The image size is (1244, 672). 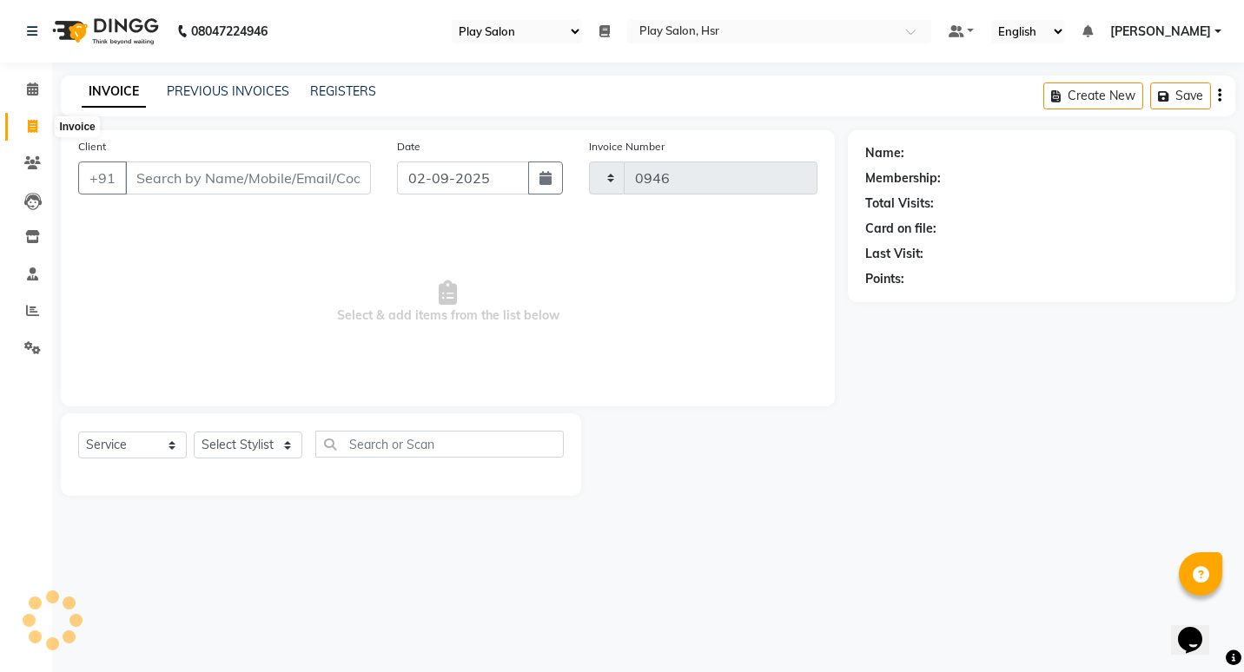 I want to click on button: +91, so click(x=102, y=178).